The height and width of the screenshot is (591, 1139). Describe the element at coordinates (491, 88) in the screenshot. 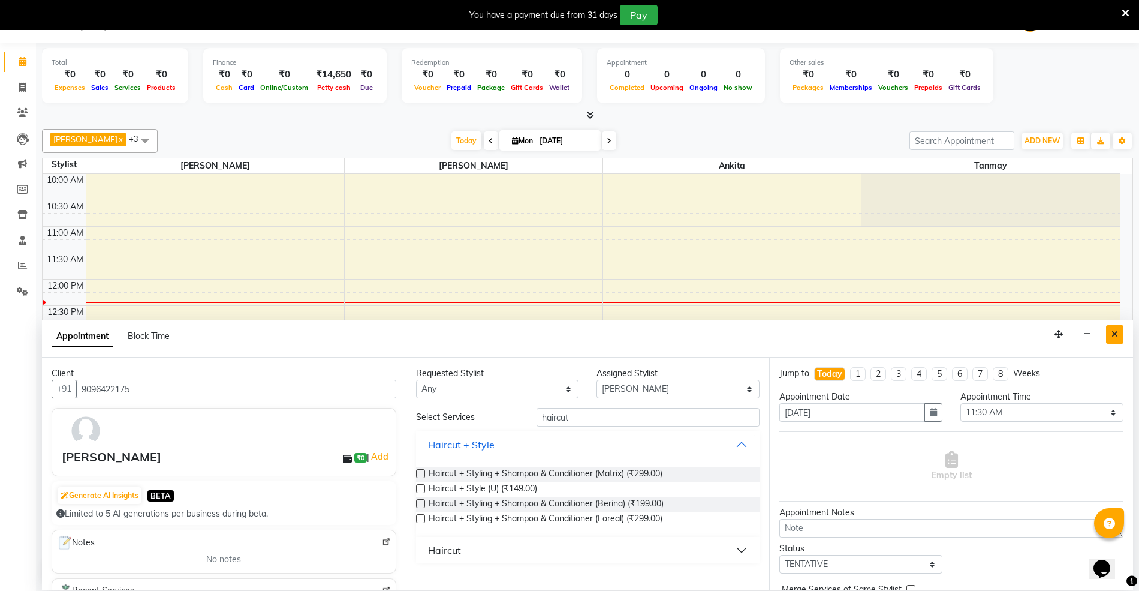

I see `span: Package` at that location.